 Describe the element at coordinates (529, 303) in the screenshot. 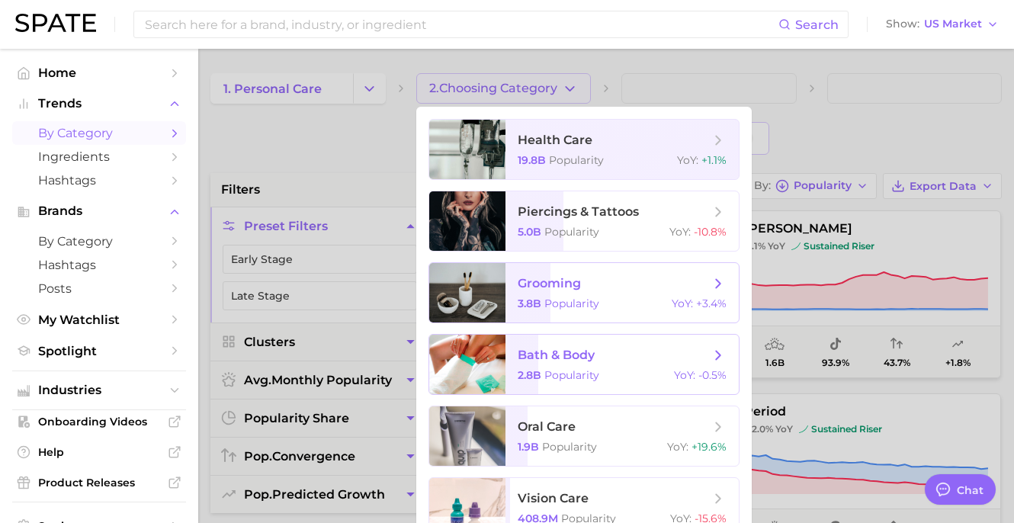

I see `span: 3.8b` at that location.